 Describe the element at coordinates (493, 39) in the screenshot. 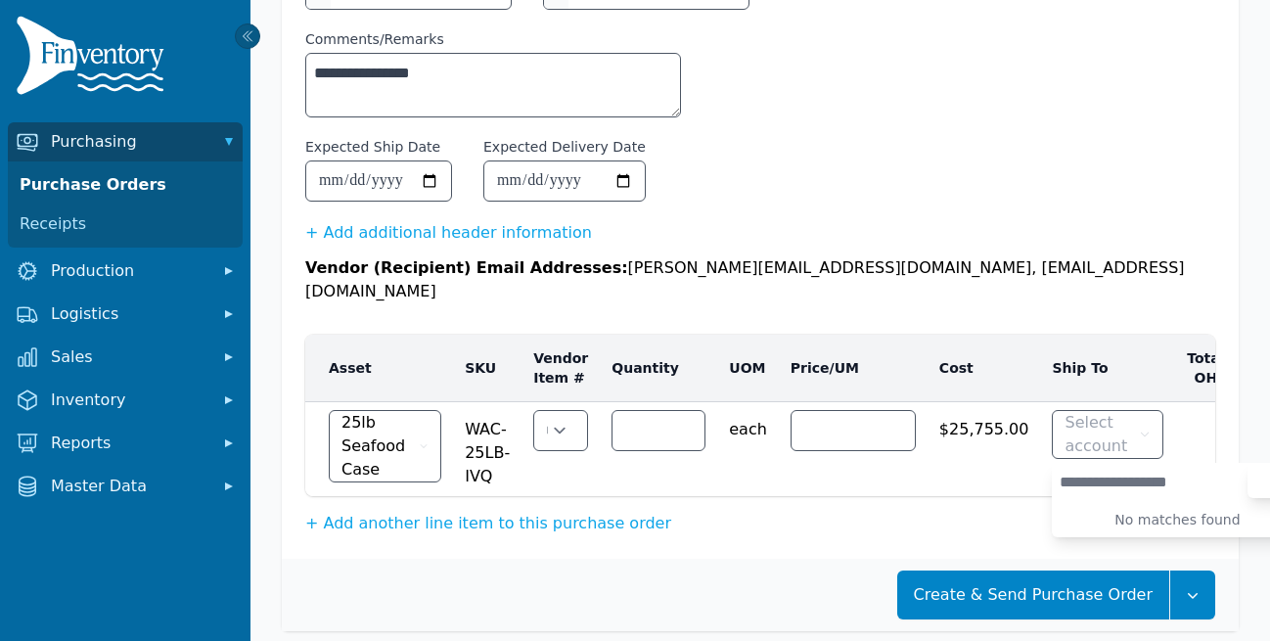

I see `label: Comments/Remarks` at that location.